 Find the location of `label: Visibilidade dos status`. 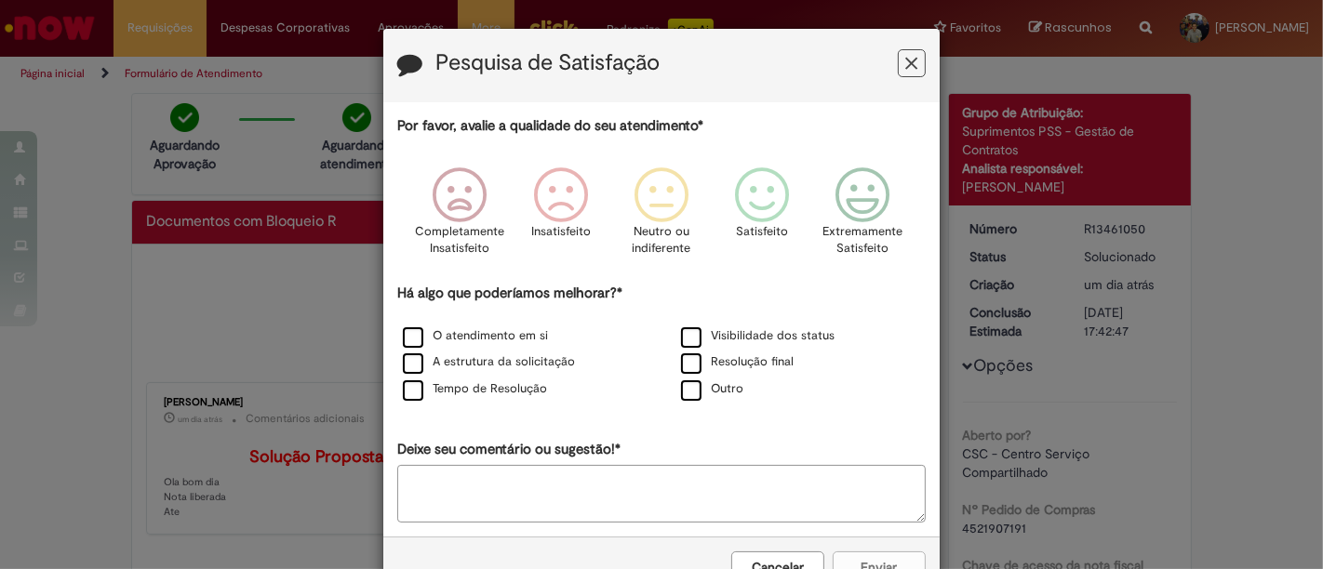

label: Visibilidade dos status is located at coordinates (757, 336).